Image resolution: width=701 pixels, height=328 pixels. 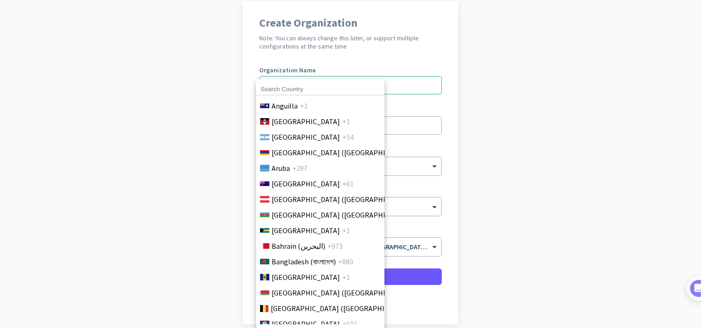 I want to click on span: +973, so click(x=335, y=246).